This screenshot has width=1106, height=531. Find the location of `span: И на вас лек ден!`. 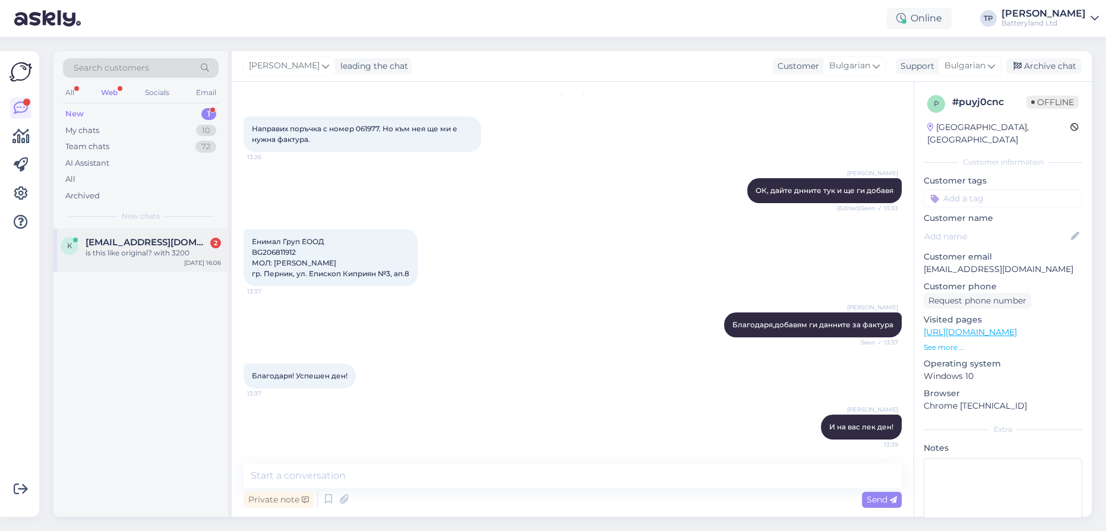

span: И на вас лек ден! is located at coordinates (861, 427).